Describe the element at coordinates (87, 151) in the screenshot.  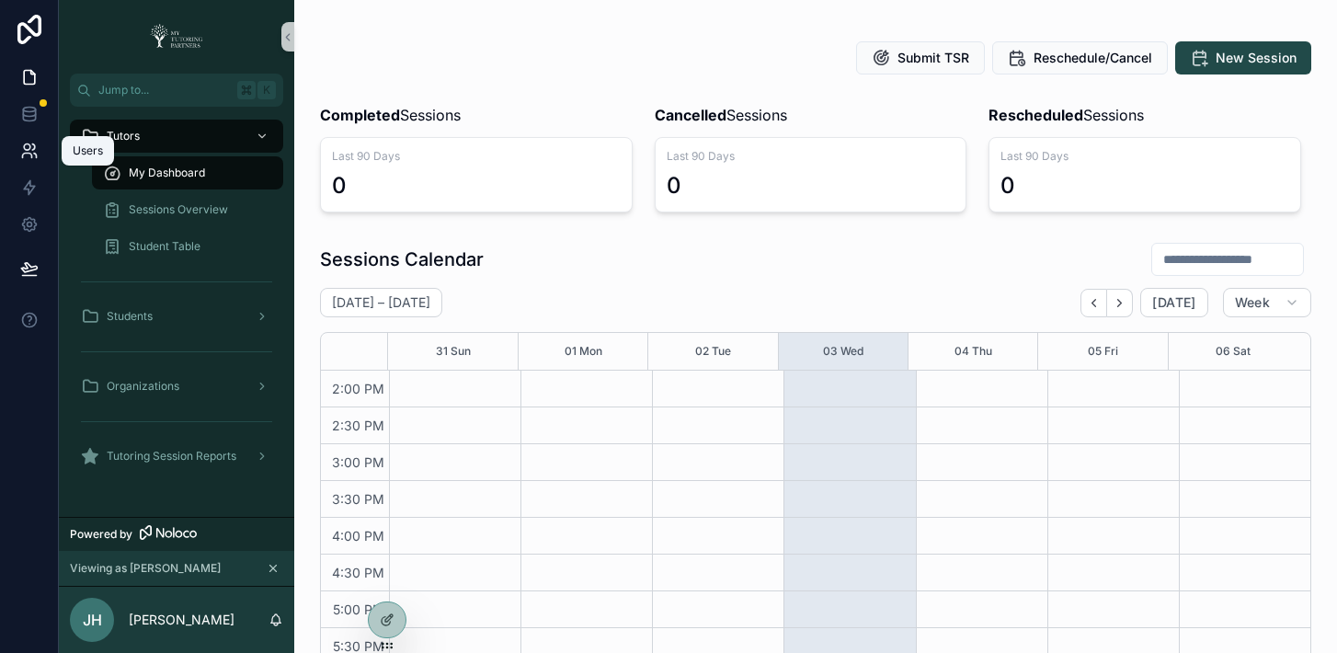
I see `div: Users` at that location.